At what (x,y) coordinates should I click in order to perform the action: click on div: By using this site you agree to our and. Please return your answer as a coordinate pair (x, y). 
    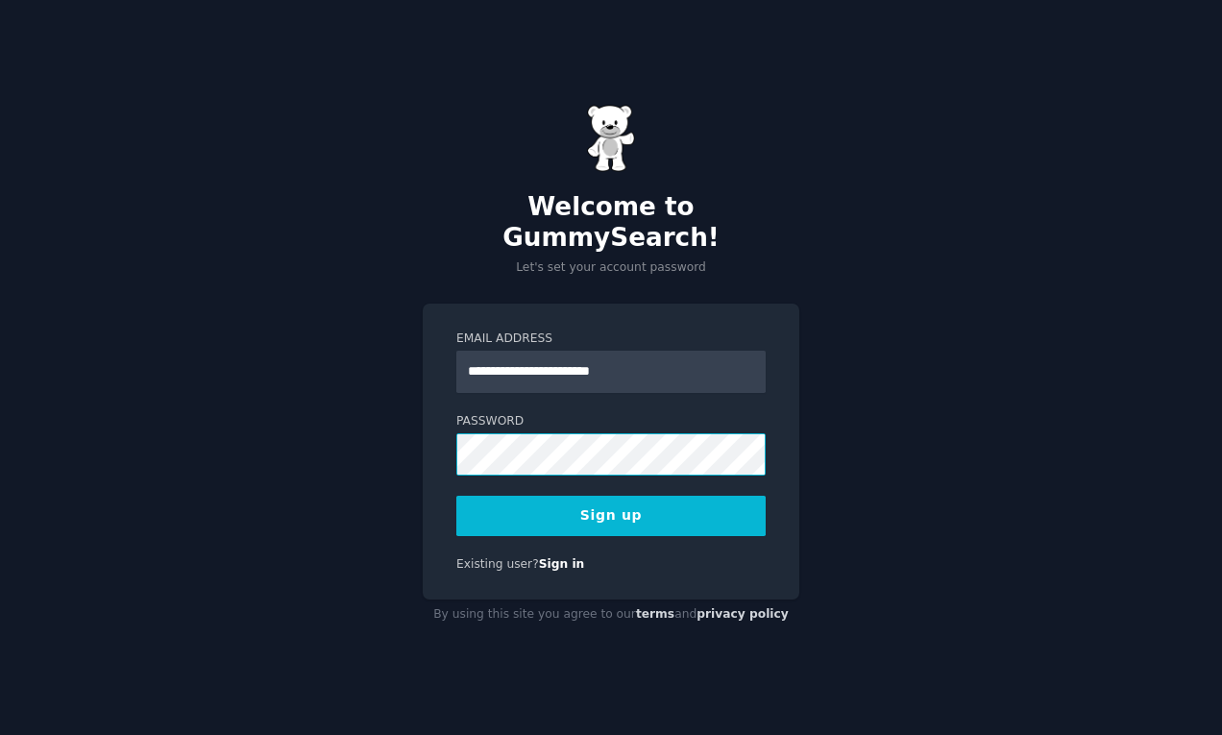
    Looking at the image, I should click on (611, 615).